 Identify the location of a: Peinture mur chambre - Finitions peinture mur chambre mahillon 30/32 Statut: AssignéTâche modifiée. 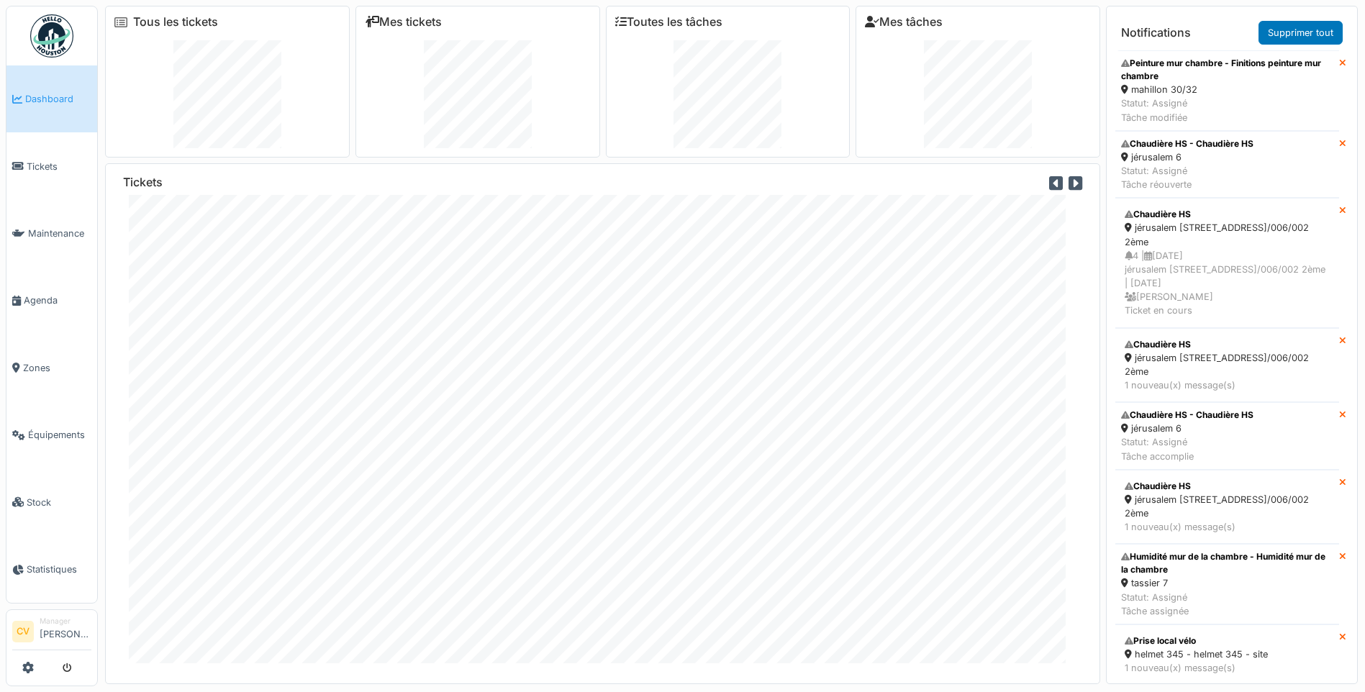
(1227, 91).